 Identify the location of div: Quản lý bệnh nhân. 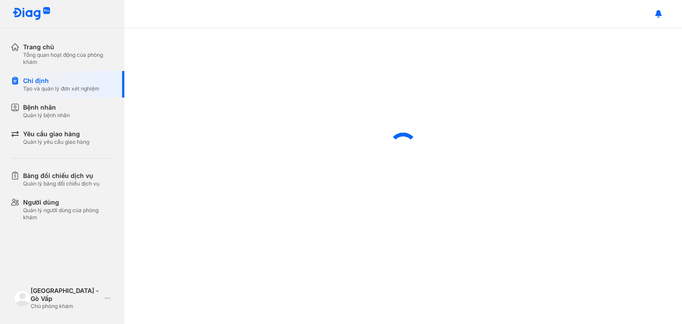
(46, 115).